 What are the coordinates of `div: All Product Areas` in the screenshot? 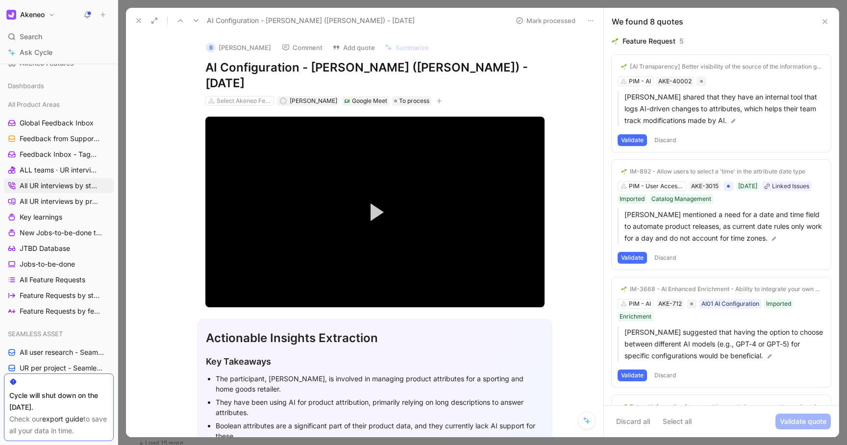 It's located at (59, 104).